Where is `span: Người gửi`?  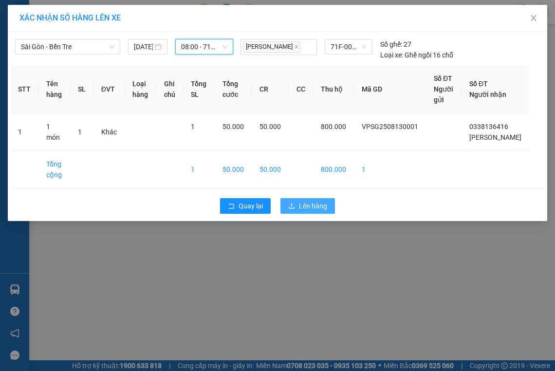
span: Người gửi is located at coordinates (444, 95).